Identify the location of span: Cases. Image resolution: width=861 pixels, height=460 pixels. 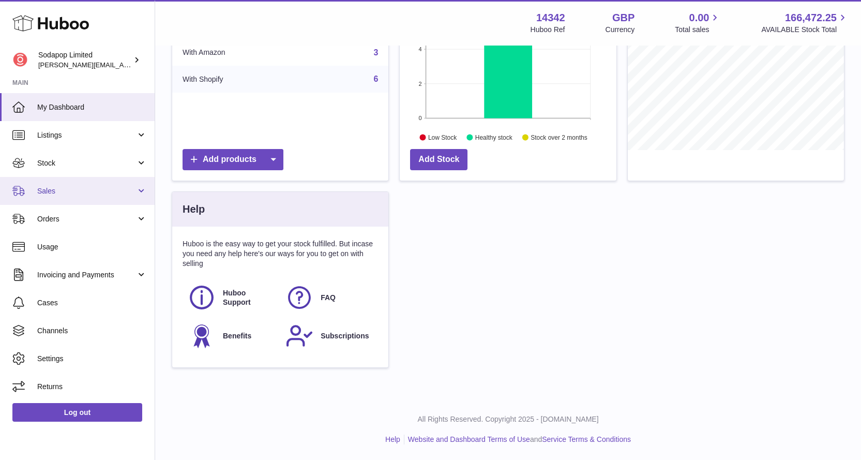
(92, 303).